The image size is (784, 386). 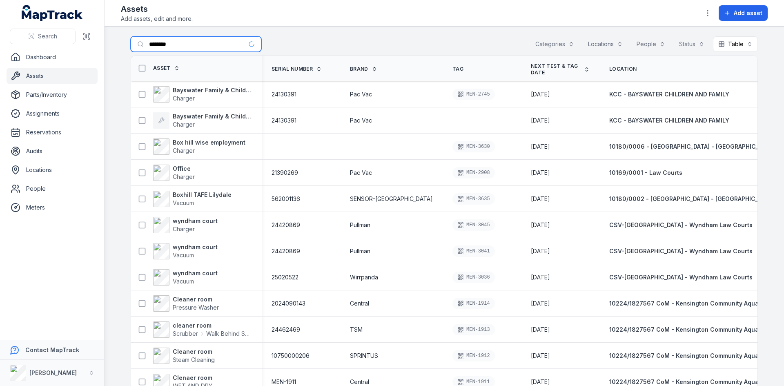 What do you see at coordinates (52, 207) in the screenshot?
I see `a: Meters` at bounding box center [52, 207].